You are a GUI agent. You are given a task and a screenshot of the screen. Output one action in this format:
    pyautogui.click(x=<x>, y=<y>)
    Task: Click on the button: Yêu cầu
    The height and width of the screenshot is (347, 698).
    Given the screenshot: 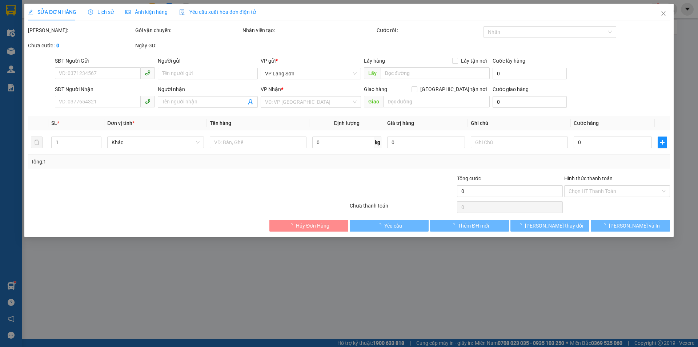 What is the action you would take?
    pyautogui.click(x=389, y=225)
    